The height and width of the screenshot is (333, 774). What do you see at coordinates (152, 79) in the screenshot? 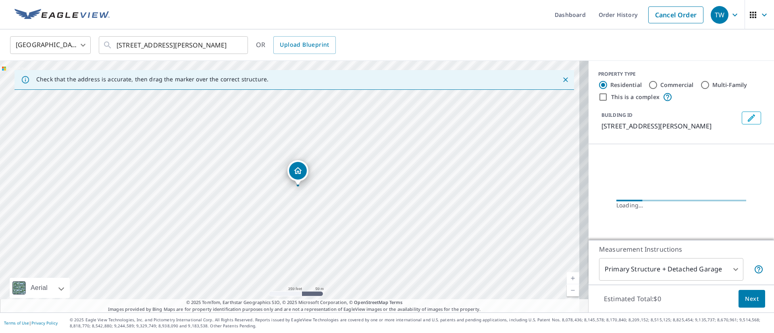
I see `p: Check that the address is accurate, then drag the marker over the correct structure.` at bounding box center [152, 79].